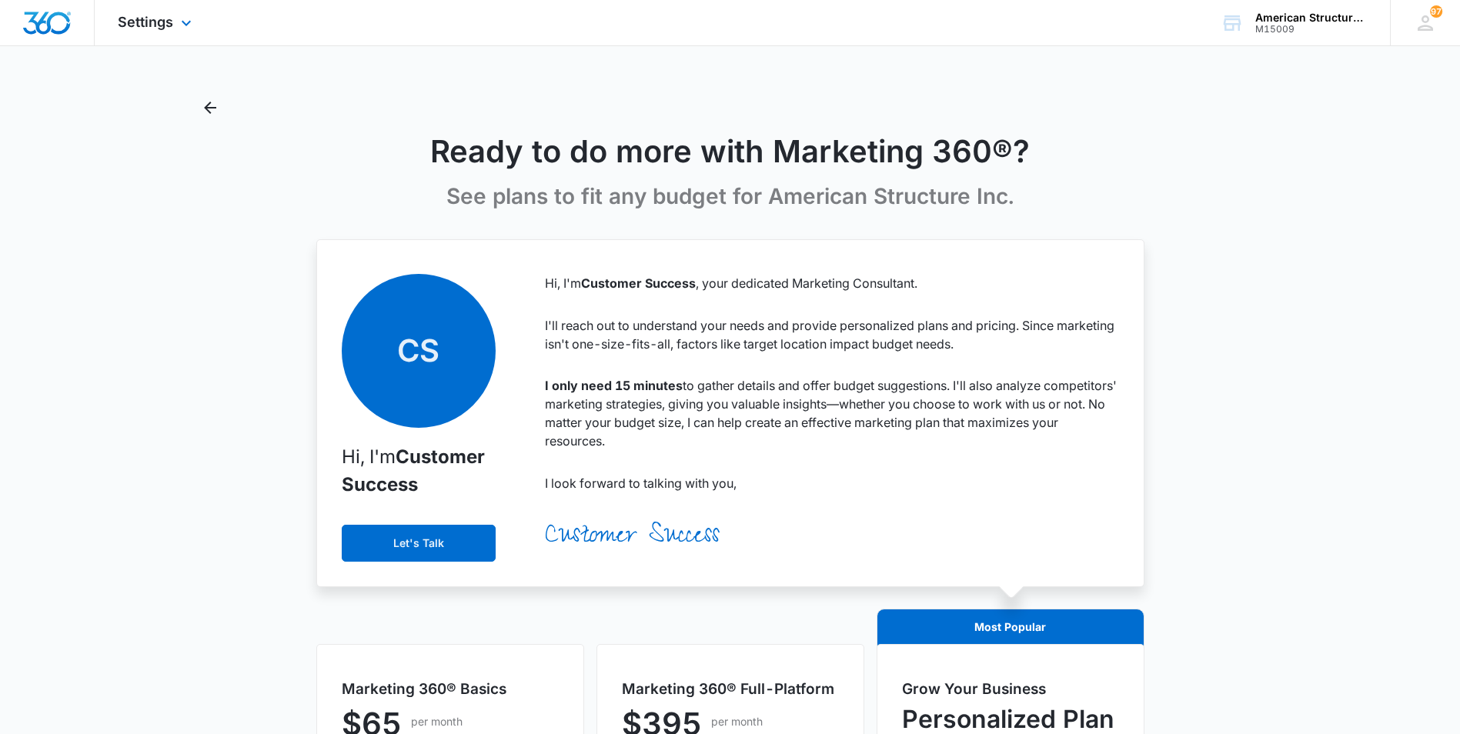 This screenshot has height=734, width=1460. I want to click on p: I look forward to talking with you,, so click(832, 483).